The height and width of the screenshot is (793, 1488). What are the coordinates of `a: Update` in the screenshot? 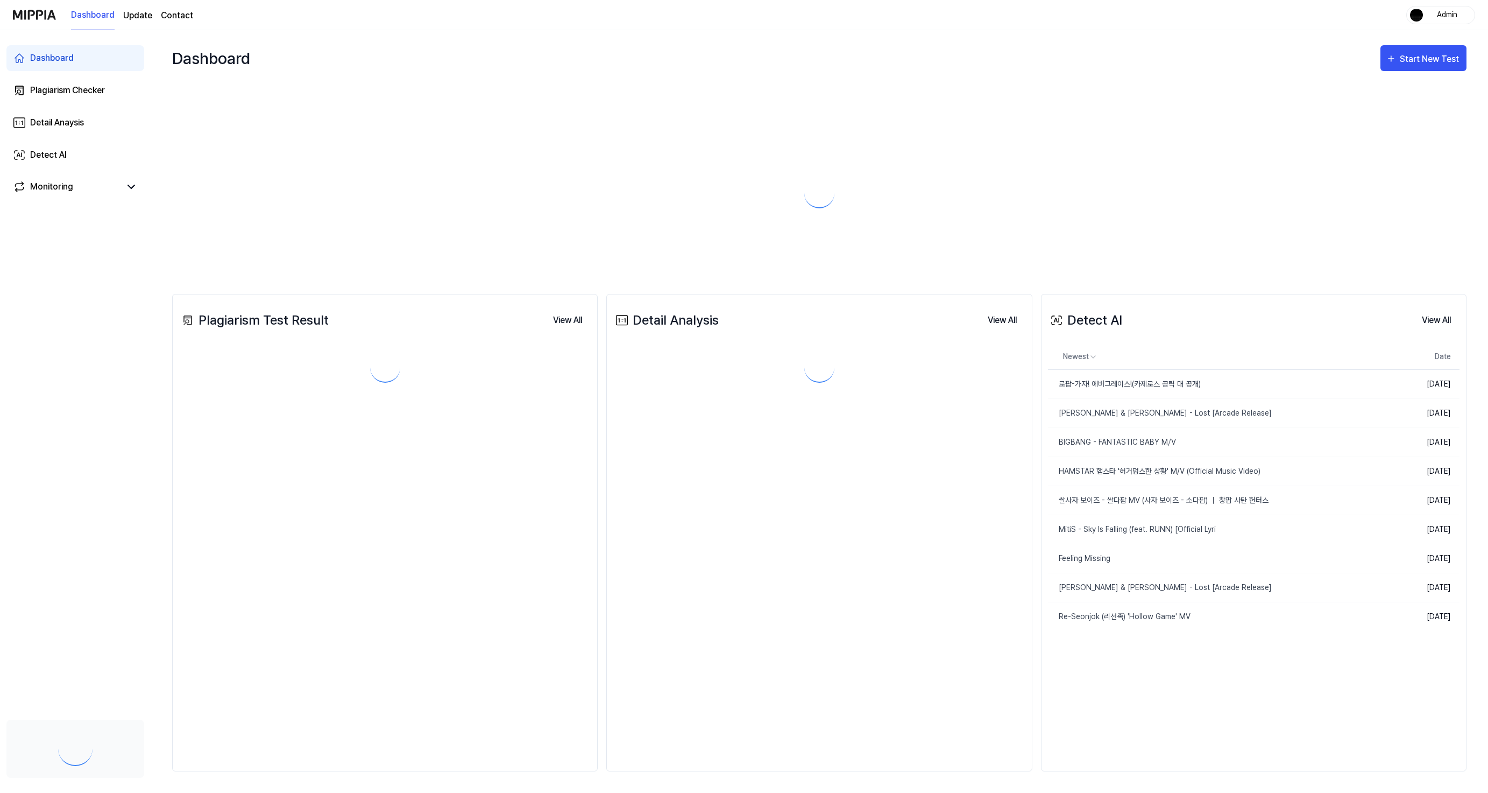 It's located at (138, 16).